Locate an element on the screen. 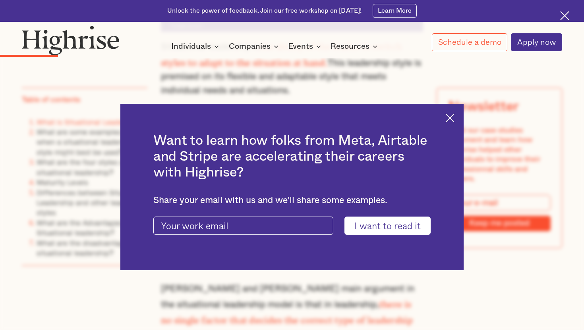 The width and height of the screenshot is (584, 330). img: Highrise logo is located at coordinates (71, 40).